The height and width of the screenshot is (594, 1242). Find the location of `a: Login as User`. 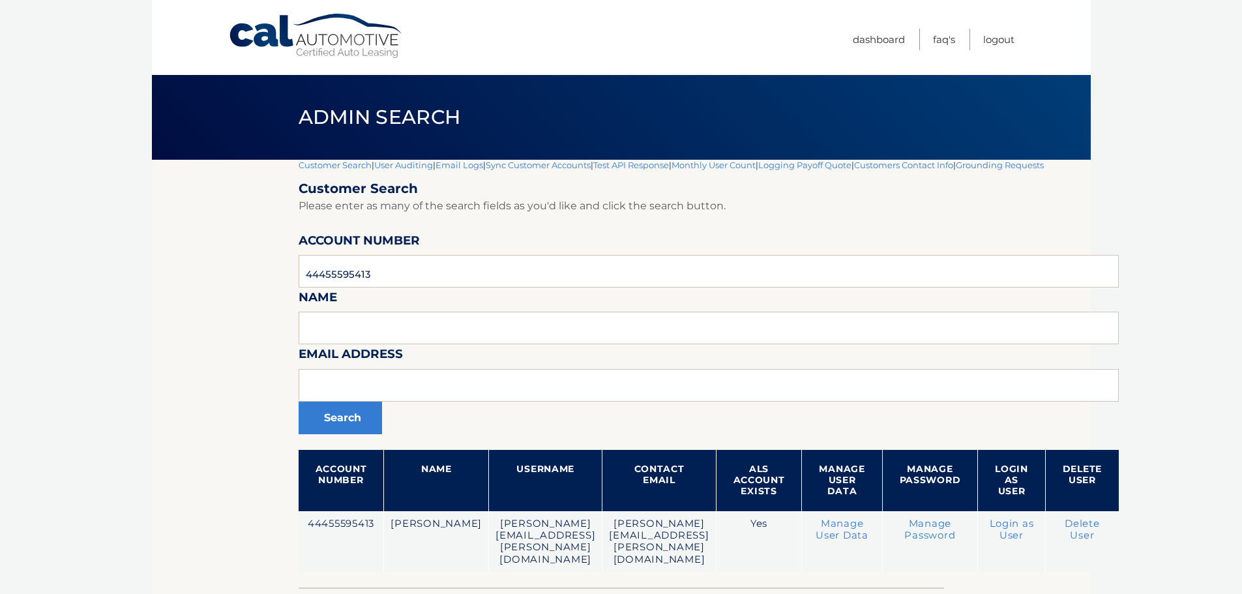

a: Login as User is located at coordinates (1012, 529).